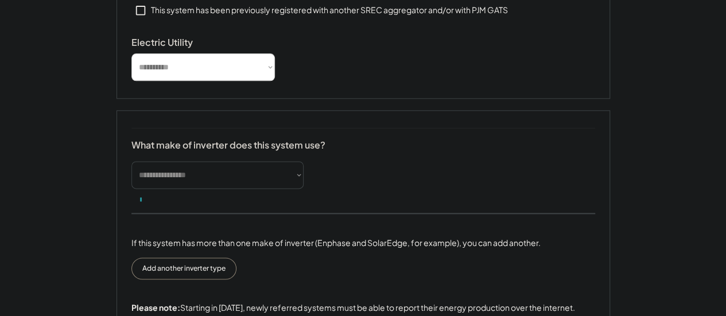  Describe the element at coordinates (329, 10) in the screenshot. I see `div: This system has been previously registered with another SREC aggregator and/or with PJM GATS` at that location.